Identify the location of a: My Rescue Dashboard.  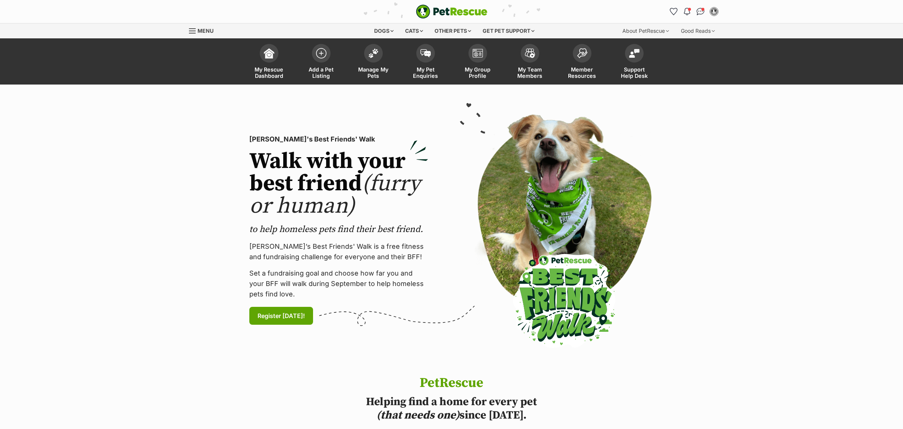
(269, 62).